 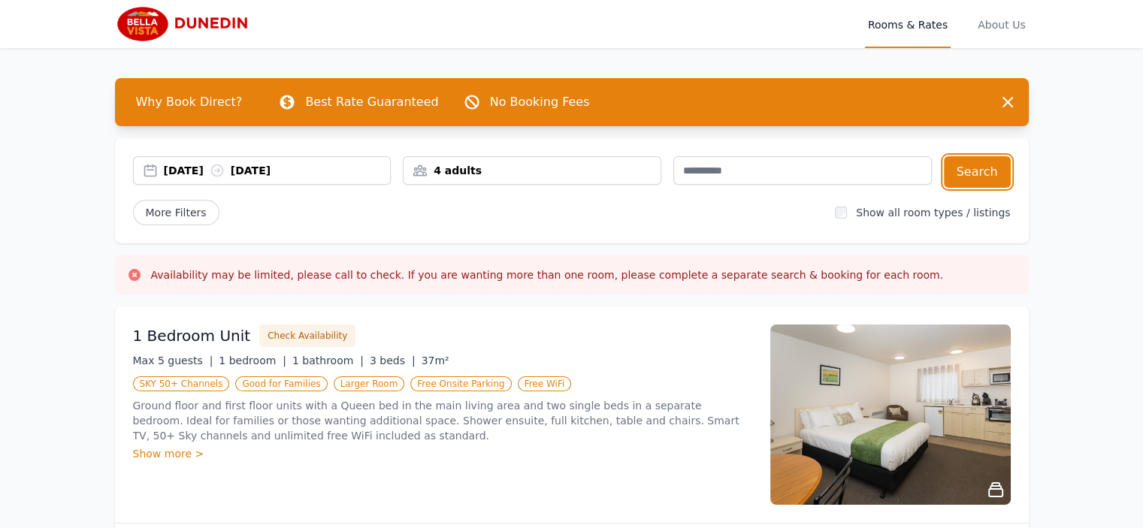 What do you see at coordinates (977, 172) in the screenshot?
I see `button: Search` at bounding box center [977, 172].